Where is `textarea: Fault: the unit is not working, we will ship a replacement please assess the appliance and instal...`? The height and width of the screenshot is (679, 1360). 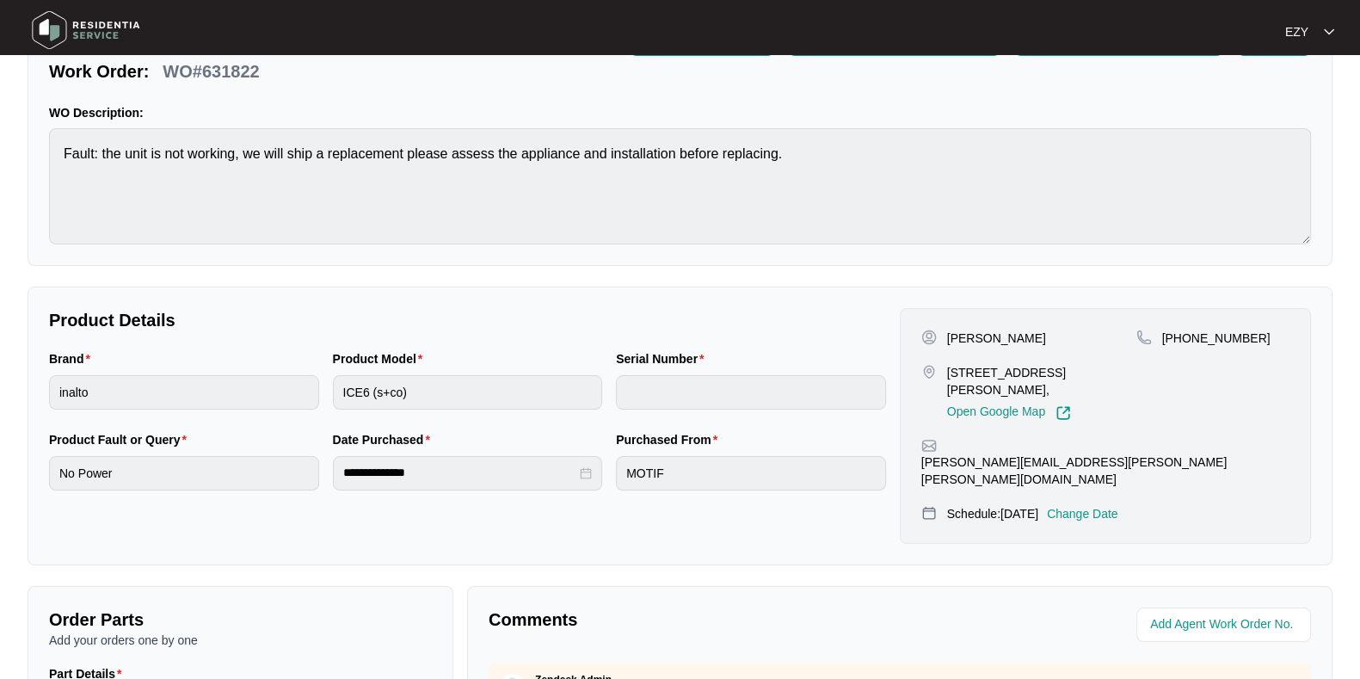 textarea: Fault: the unit is not working, we will ship a replacement please assess the appliance and instal... is located at coordinates (680, 186).